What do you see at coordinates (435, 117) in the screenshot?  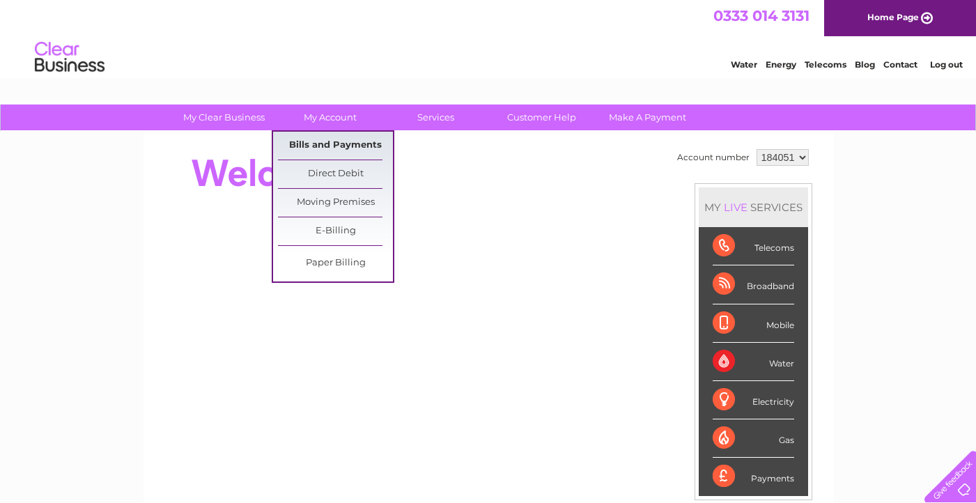 I see `a: Services` at bounding box center [435, 117].